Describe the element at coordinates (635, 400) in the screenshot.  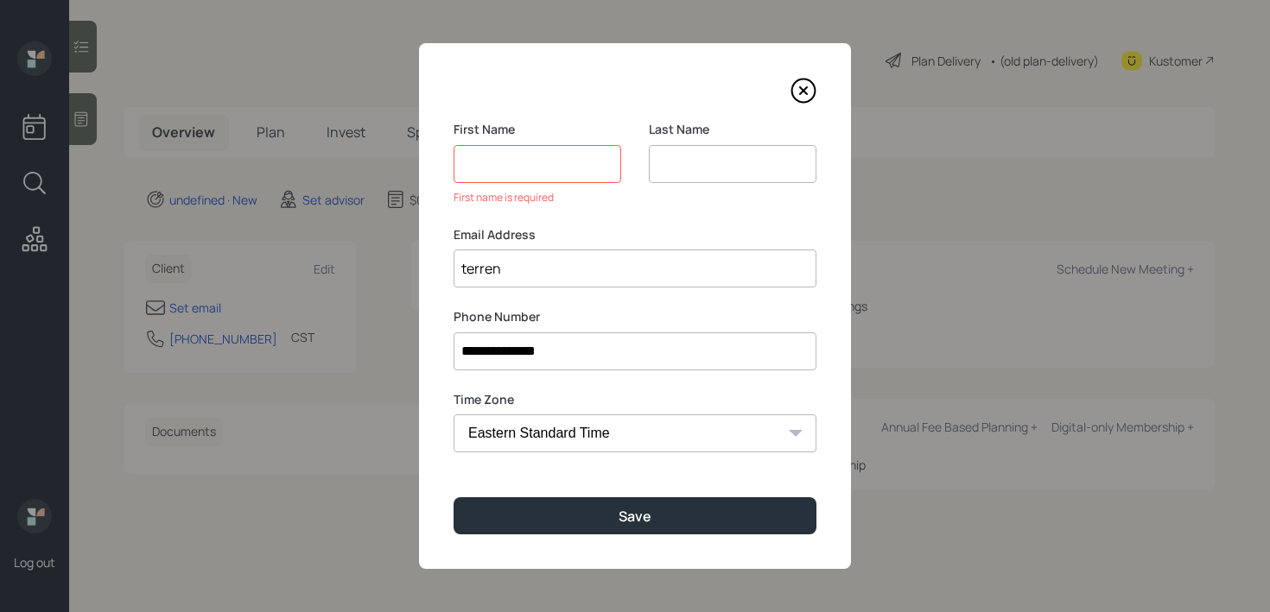
I see `label: Time Zone` at that location.